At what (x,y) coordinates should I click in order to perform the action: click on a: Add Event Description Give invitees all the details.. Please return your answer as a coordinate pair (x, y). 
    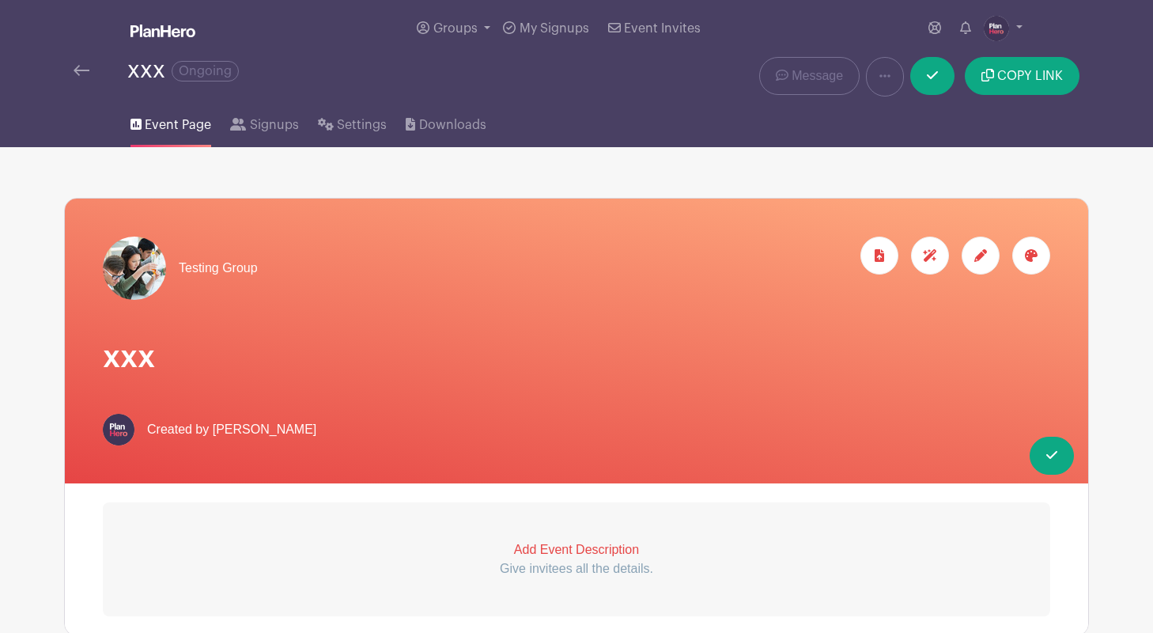
    Looking at the image, I should click on (577, 559).